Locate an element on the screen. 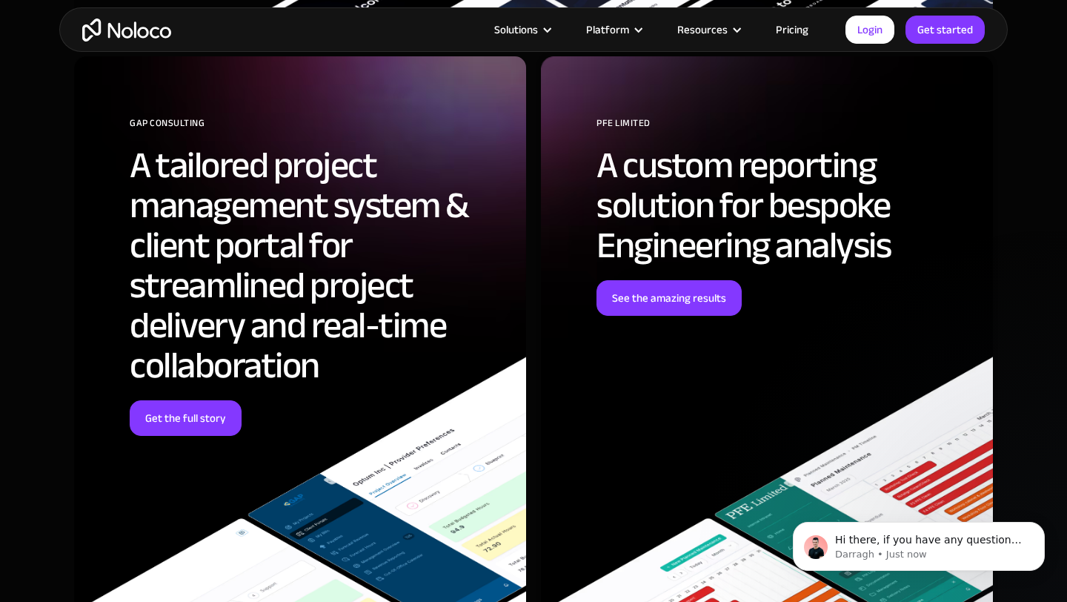 The width and height of the screenshot is (1067, 602). h2: A custom reporting solution for bespoke Engineering analysis is located at coordinates (783, 205).